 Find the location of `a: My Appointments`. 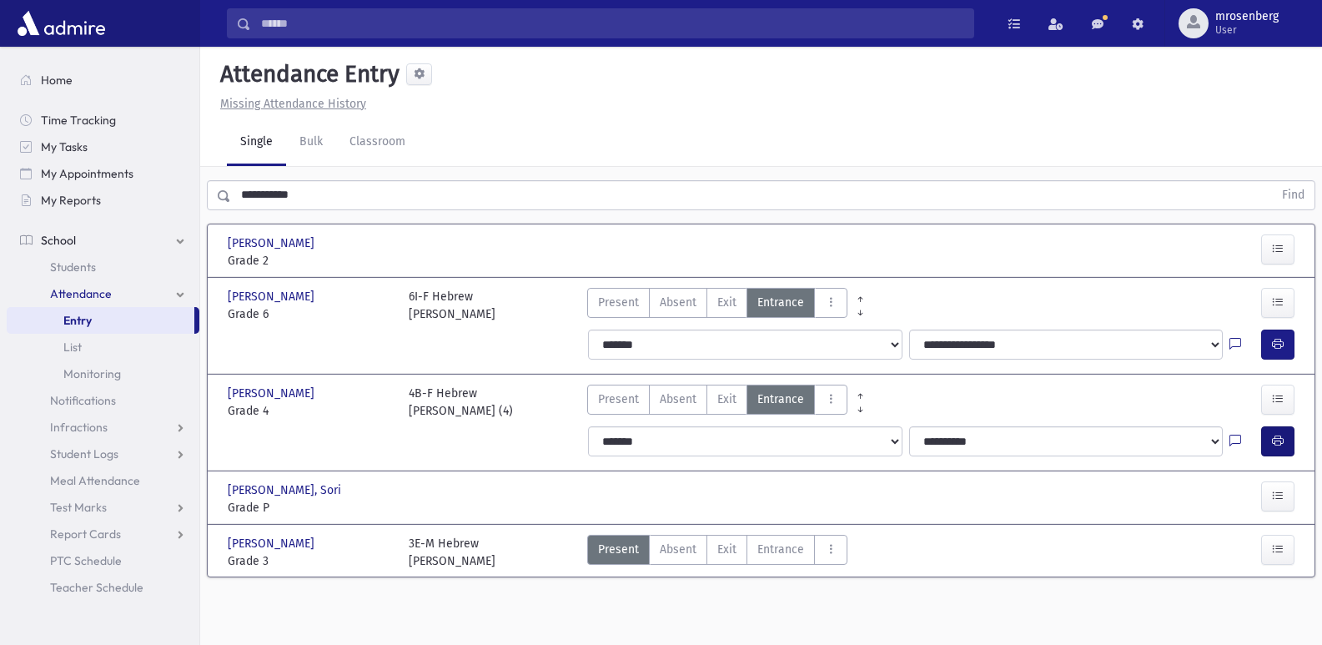

a: My Appointments is located at coordinates (103, 174).